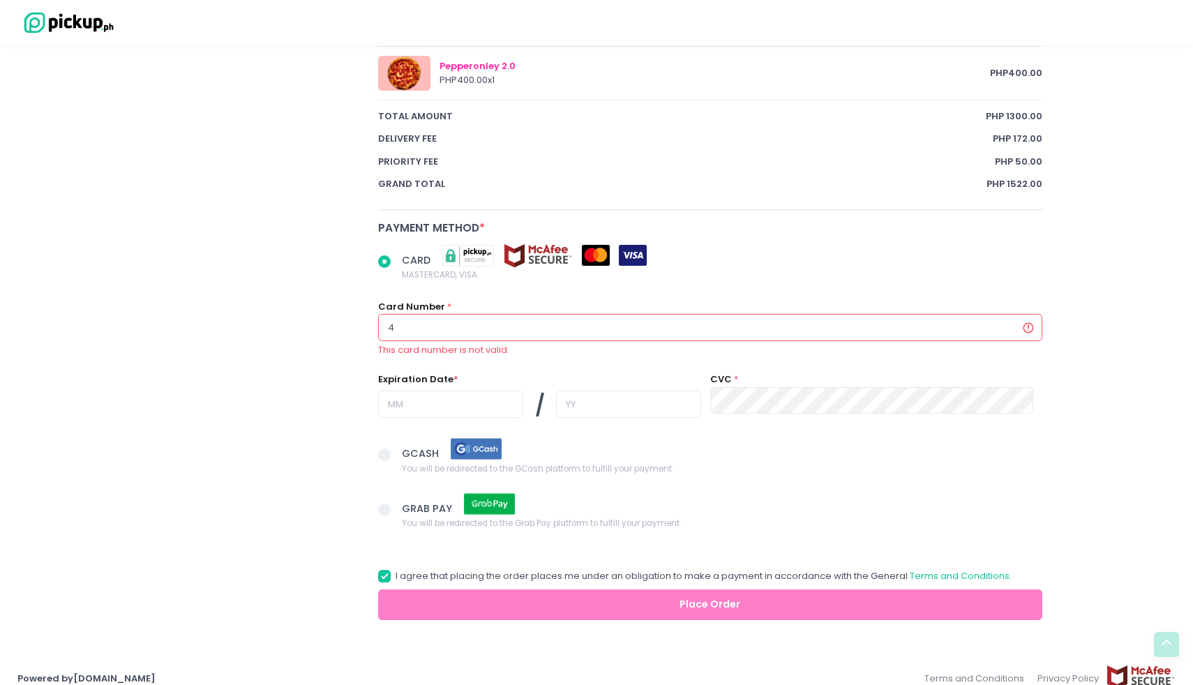 The height and width of the screenshot is (685, 1193). I want to click on div: PHP 400.00 x 1, so click(714, 80).